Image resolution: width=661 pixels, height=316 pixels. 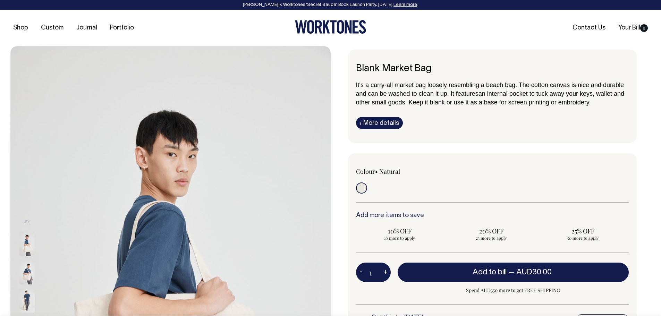 What do you see at coordinates (493, 216) in the screenshot?
I see `h6: Add more items to save` at bounding box center [493, 216].